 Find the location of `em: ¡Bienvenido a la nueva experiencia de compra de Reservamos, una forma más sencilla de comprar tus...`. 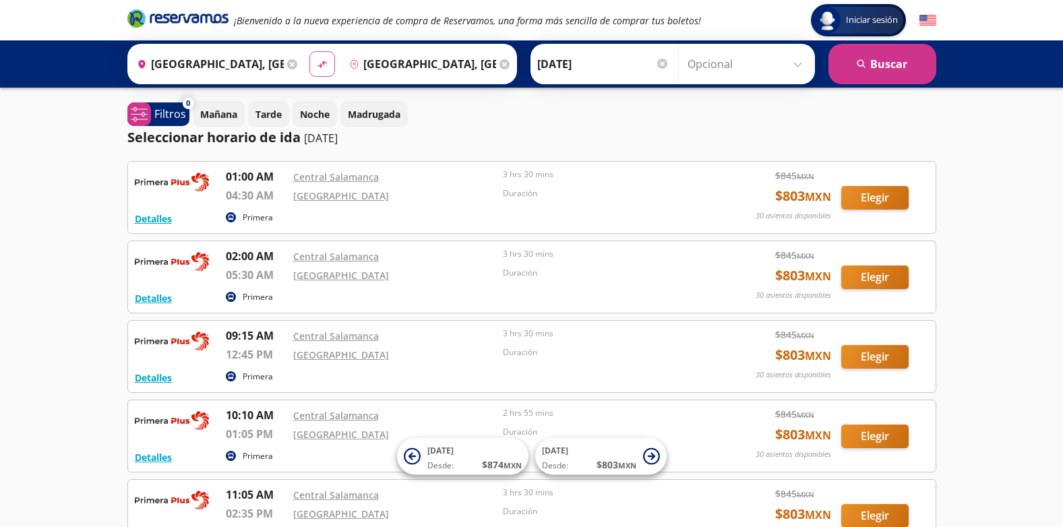

em: ¡Bienvenido a la nueva experiencia de compra de Reservamos, una forma más sencilla de comprar tus... is located at coordinates (467, 20).